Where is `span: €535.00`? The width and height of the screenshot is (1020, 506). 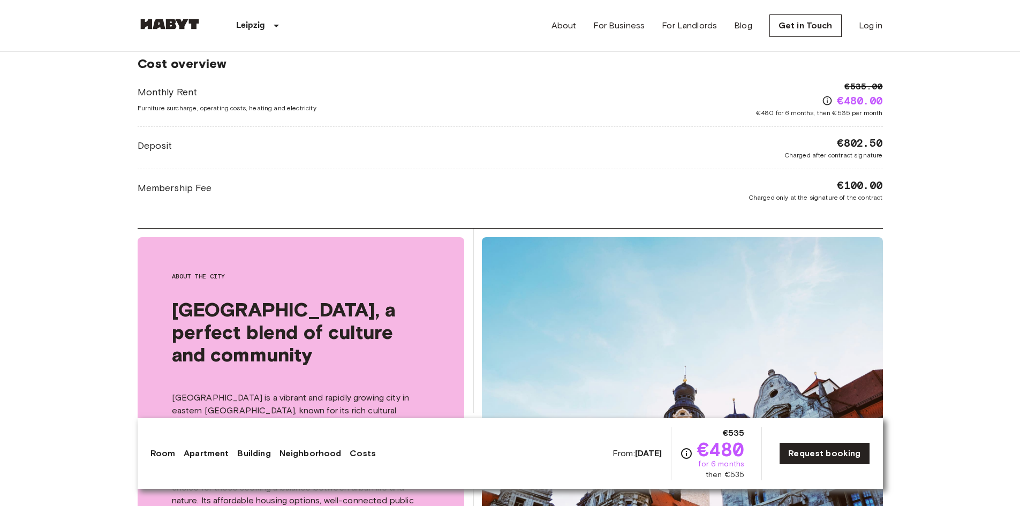
span: €535.00 is located at coordinates (864, 87).